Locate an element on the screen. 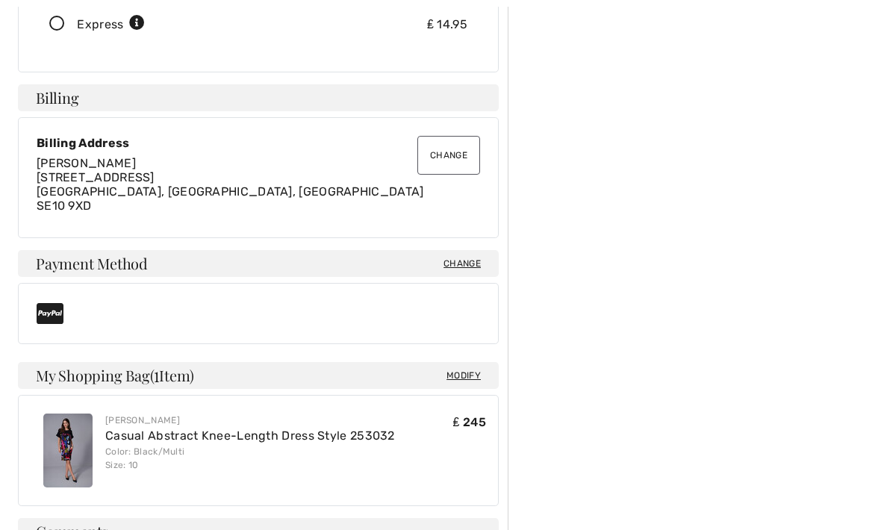 The height and width of the screenshot is (530, 881). span: Change is located at coordinates (462, 264).